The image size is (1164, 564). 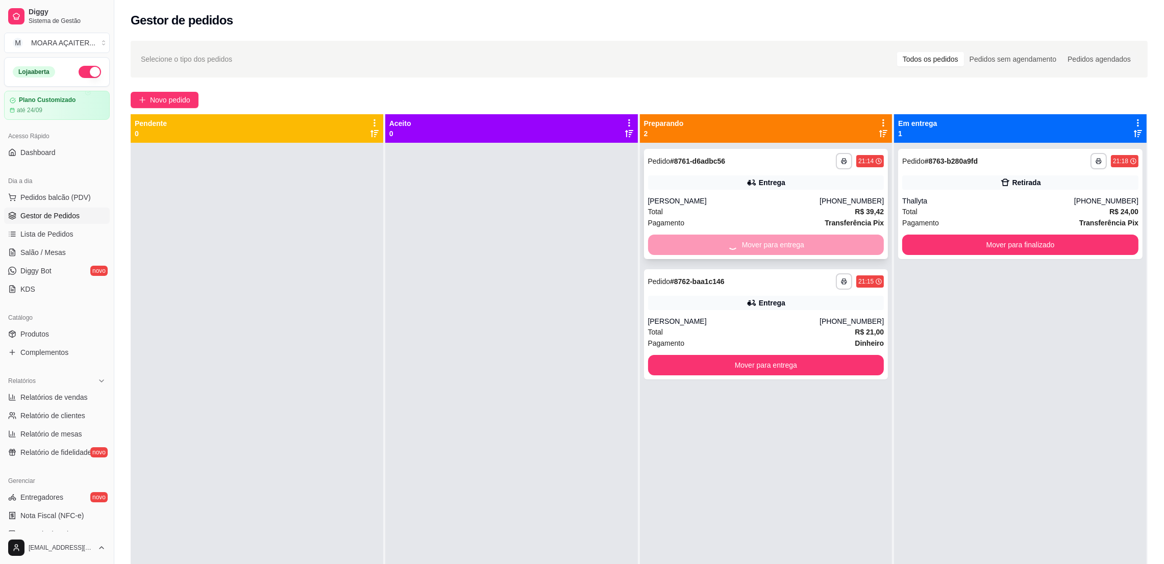 I want to click on p: Preparando, so click(x=664, y=123).